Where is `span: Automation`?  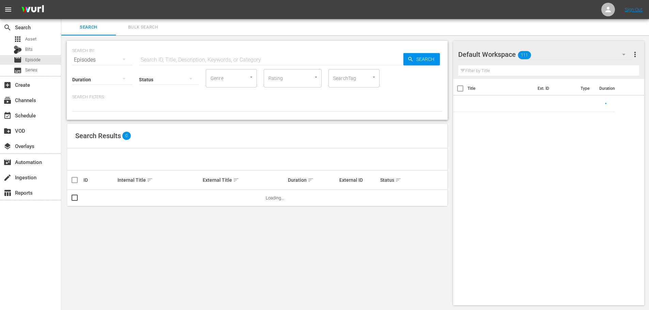 span: Automation is located at coordinates (7, 162).